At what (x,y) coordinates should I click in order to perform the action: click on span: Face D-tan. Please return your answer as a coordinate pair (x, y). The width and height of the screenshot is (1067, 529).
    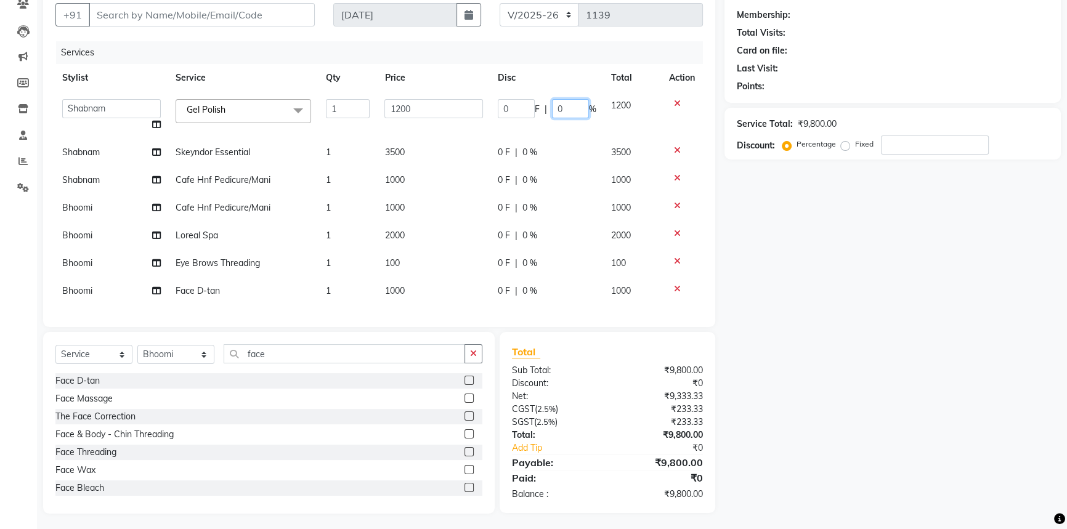
    Looking at the image, I should click on (198, 291).